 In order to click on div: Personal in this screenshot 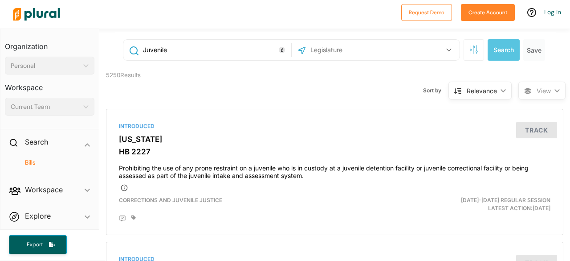, I will do `click(45, 65)`.